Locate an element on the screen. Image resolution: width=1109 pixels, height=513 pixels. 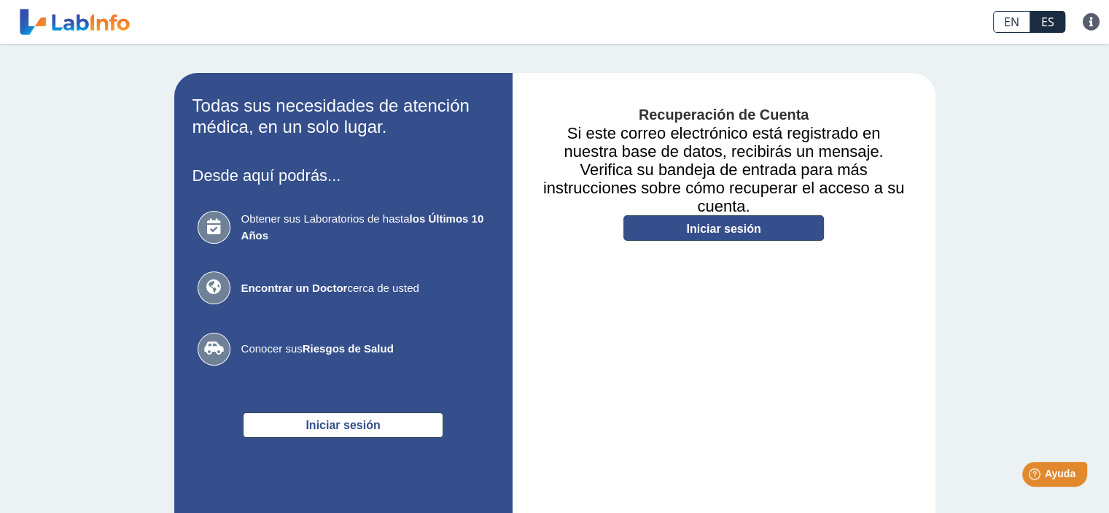
font: Si este correo electrónico está registrado en nuestra base de datos, recibirás un mensaje. Verifi... is located at coordinates (723, 169).